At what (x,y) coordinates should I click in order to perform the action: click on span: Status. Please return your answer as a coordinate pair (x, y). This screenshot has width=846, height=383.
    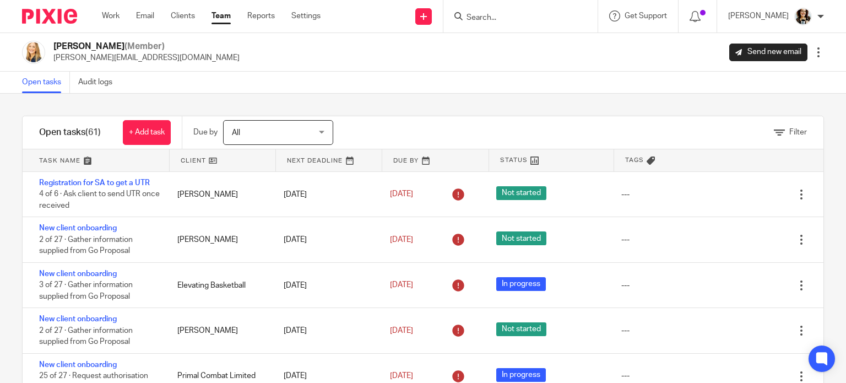
    Looking at the image, I should click on (514, 160).